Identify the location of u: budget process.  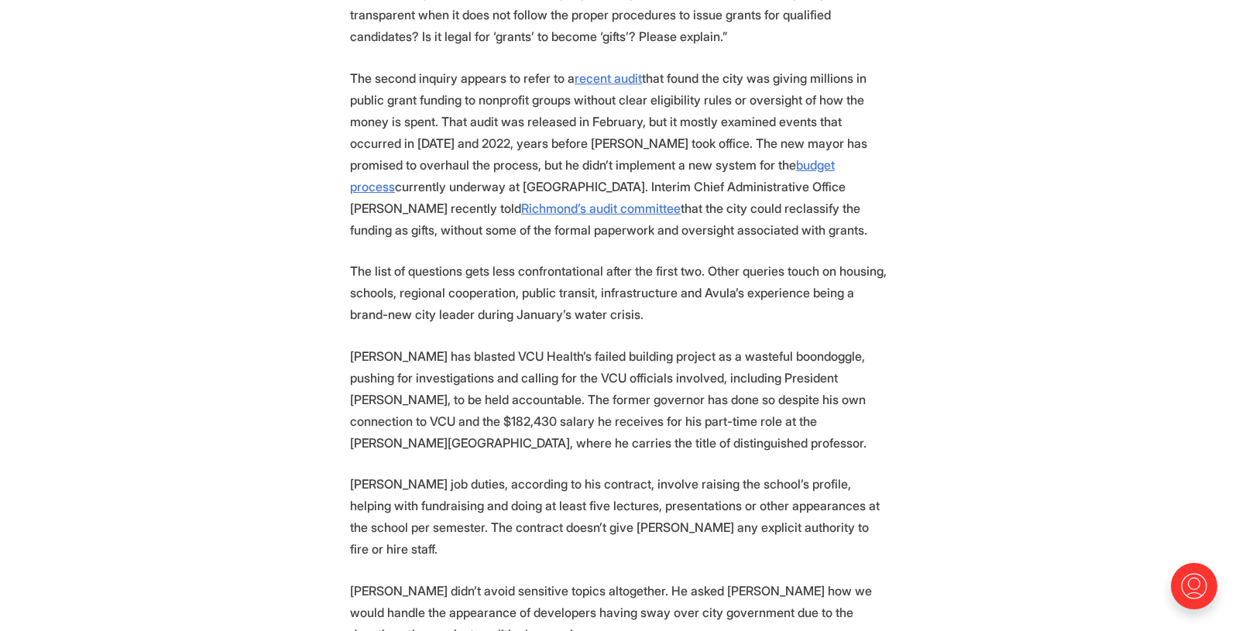
(592, 176).